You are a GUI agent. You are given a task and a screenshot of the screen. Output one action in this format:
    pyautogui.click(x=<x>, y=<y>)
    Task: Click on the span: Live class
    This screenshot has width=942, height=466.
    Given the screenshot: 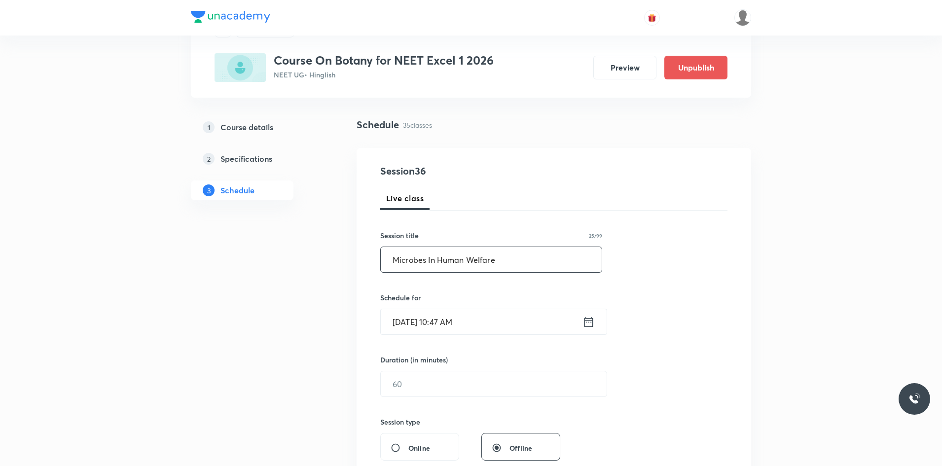 What is the action you would take?
    pyautogui.click(x=405, y=198)
    